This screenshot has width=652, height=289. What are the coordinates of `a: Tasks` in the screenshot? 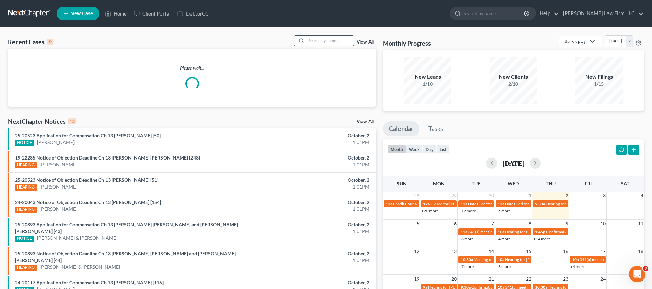 It's located at (435, 129).